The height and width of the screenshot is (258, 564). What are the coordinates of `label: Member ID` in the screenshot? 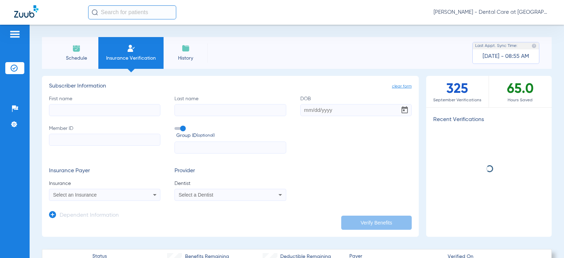 It's located at (105, 139).